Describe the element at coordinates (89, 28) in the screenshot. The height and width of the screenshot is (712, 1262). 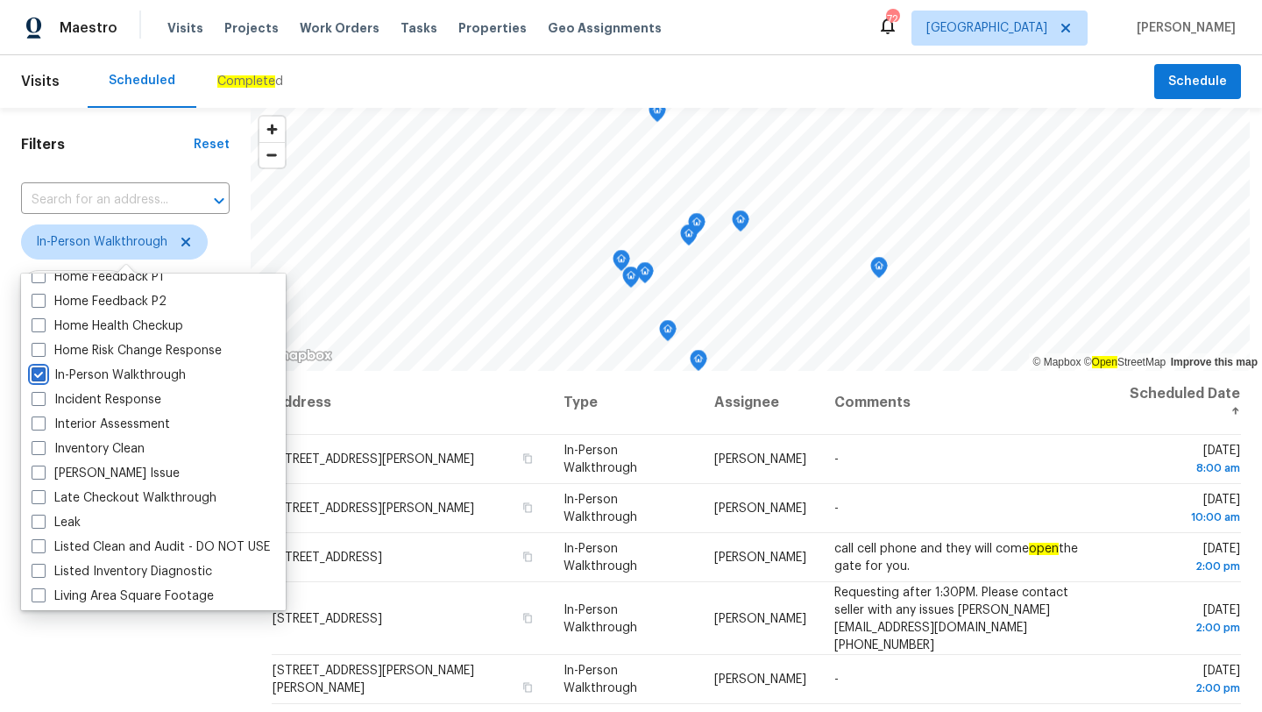
I see `span: Maestro` at that location.